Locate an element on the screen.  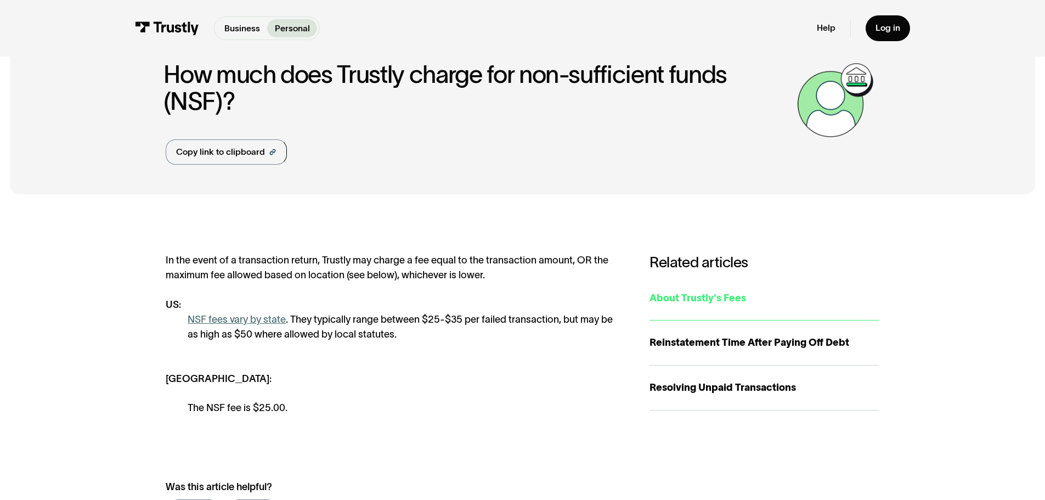
a: Business is located at coordinates (242, 28).